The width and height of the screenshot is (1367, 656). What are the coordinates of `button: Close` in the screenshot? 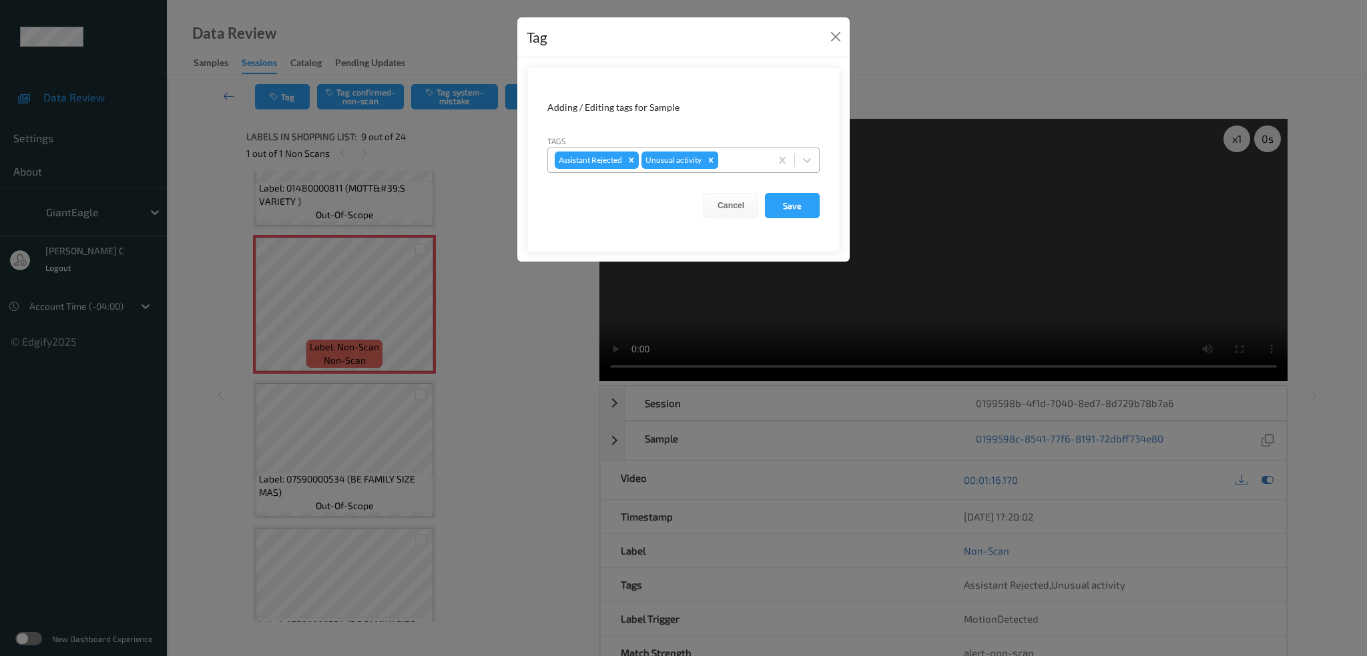 It's located at (835, 37).